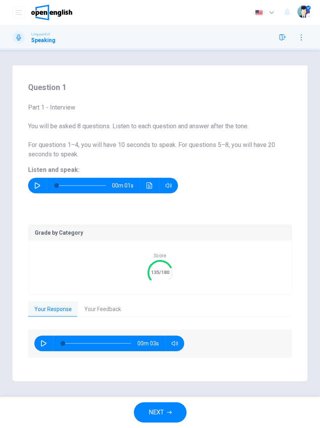  Describe the element at coordinates (149, 186) in the screenshot. I see `button: Click to see the audio transcription` at that location.